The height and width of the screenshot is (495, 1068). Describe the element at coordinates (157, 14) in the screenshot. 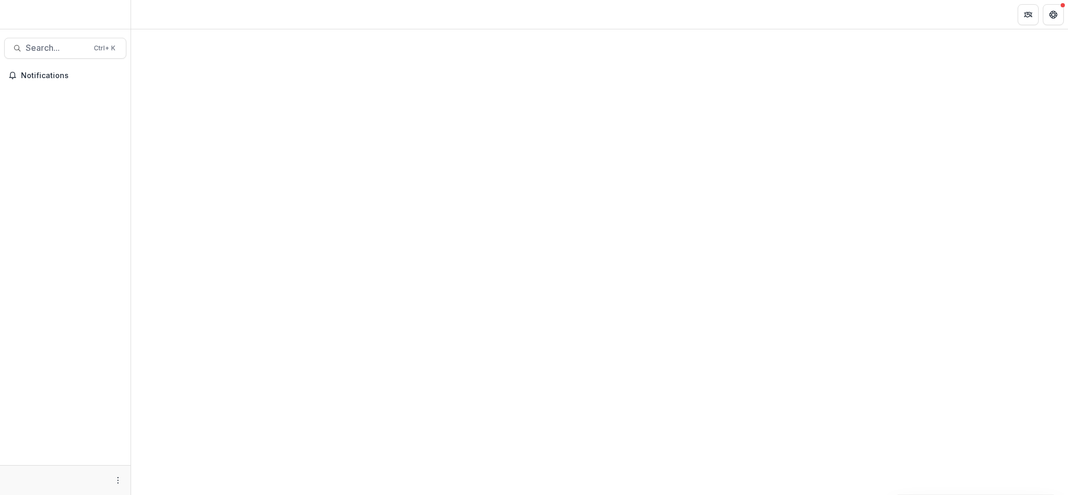

I see `nav: breadcrumb` at that location.